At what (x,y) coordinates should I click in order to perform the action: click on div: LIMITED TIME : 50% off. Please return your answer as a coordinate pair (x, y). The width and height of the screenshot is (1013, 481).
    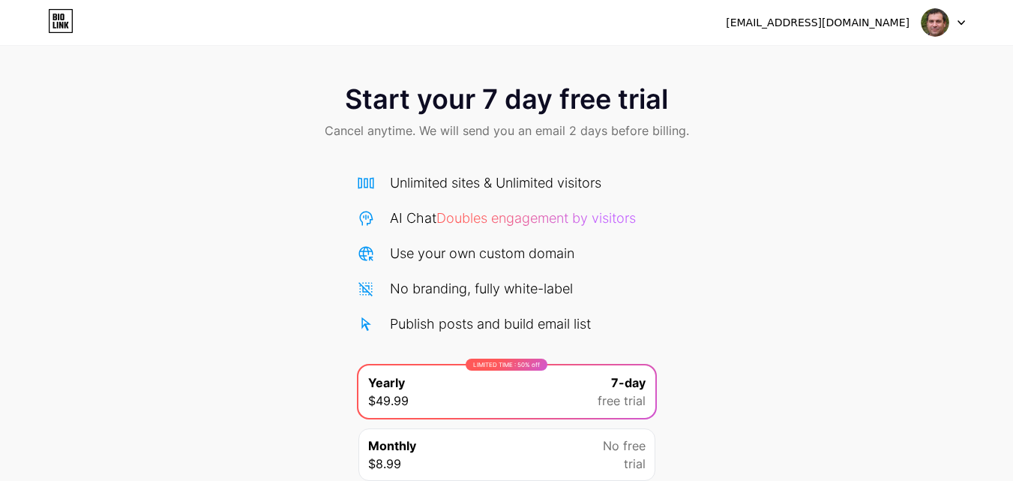
    Looking at the image, I should click on (506, 364).